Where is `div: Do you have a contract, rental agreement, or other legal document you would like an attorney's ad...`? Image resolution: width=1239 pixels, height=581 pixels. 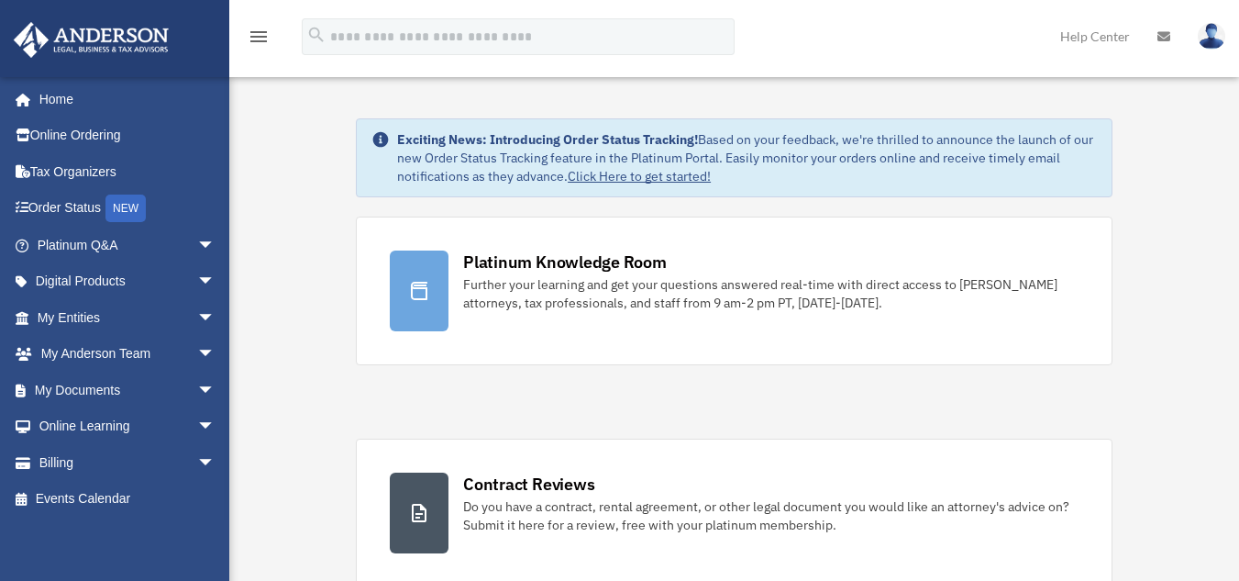
div: Do you have a contract, rental agreement, or other legal document you would like an attorney's ad... is located at coordinates (771, 516).